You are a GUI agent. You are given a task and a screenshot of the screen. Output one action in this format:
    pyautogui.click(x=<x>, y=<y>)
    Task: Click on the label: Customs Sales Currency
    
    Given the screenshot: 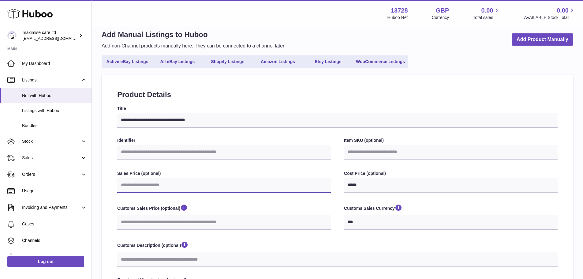 What is the action you would take?
    pyautogui.click(x=451, y=208)
    